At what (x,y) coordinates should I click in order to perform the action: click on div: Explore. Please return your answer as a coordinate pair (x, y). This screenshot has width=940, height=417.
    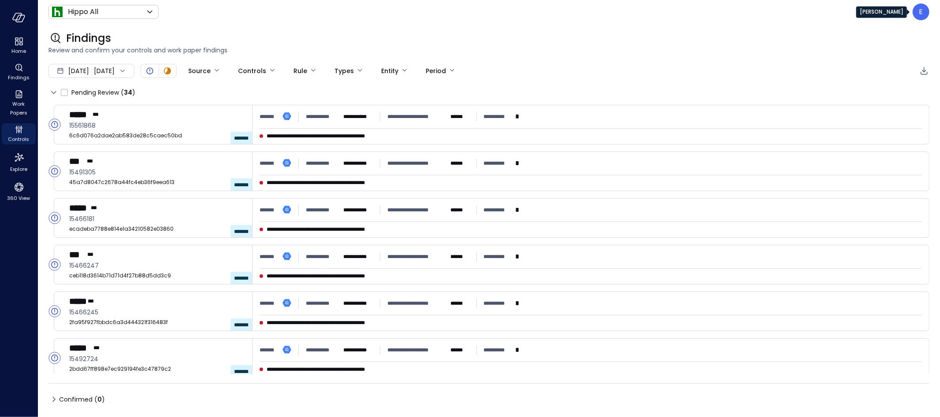
    Looking at the image, I should click on (19, 162).